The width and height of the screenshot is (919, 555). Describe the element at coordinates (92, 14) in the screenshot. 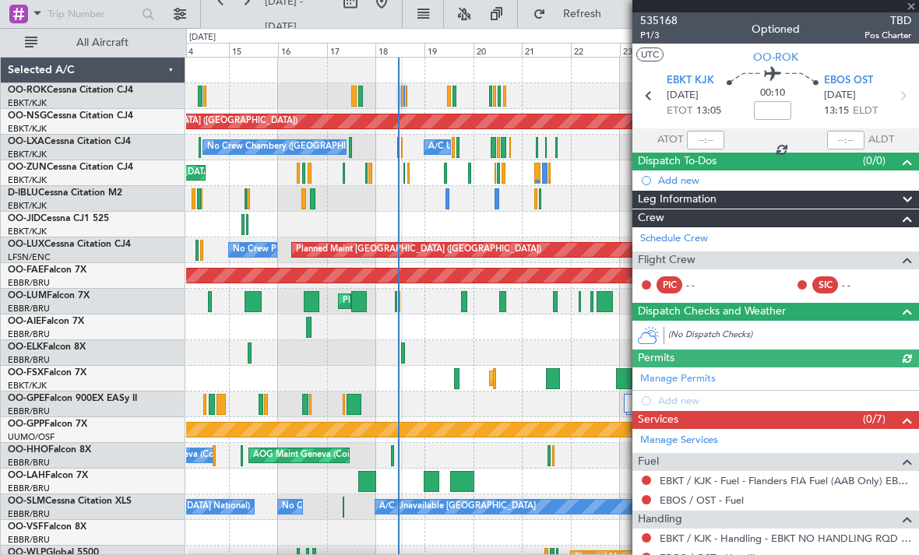

I see `input: Trip Number` at that location.